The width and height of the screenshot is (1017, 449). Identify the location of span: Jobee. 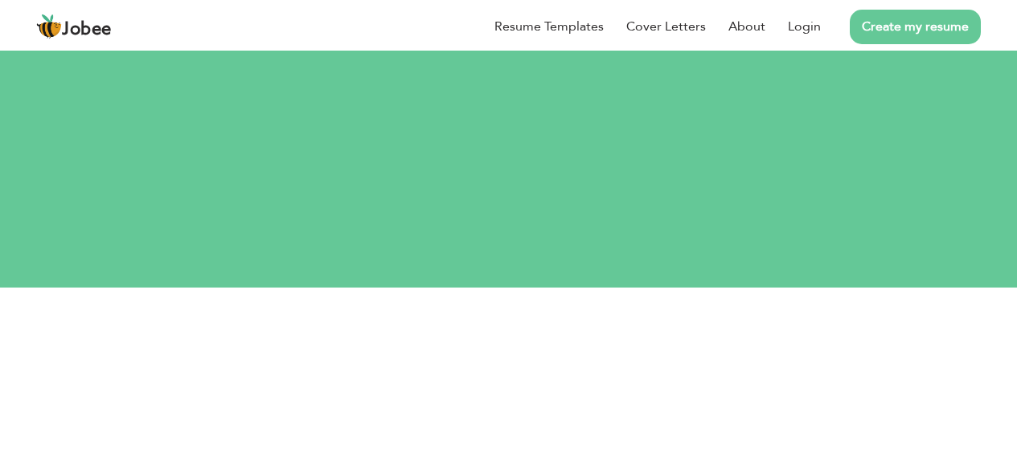
(87, 30).